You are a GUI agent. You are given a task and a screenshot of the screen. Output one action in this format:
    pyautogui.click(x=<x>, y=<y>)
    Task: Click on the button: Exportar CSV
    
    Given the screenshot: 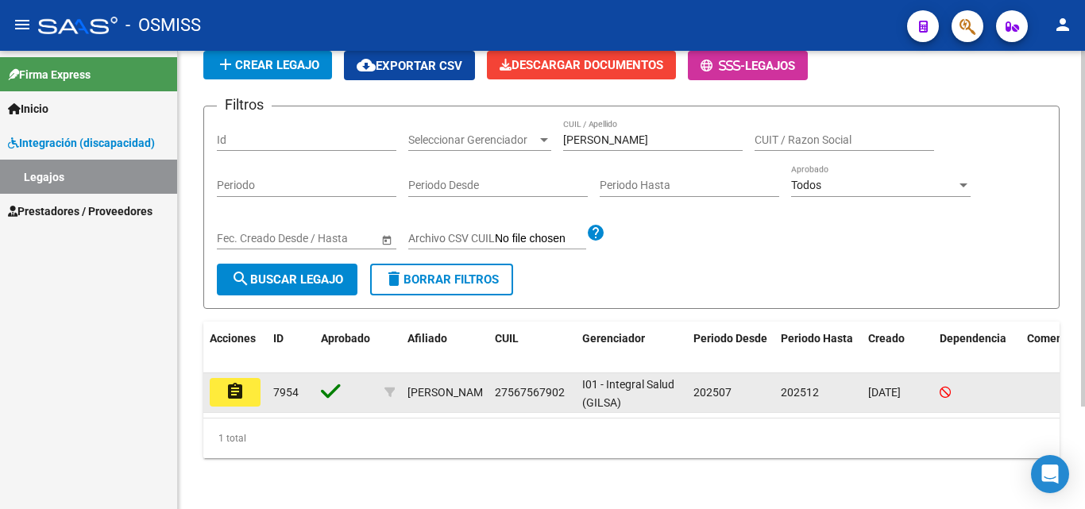 What is the action you would take?
    pyautogui.click(x=409, y=65)
    